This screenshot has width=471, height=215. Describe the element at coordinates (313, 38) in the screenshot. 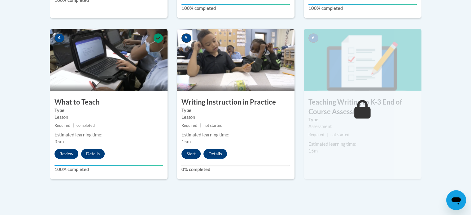

I see `span: 6` at that location.